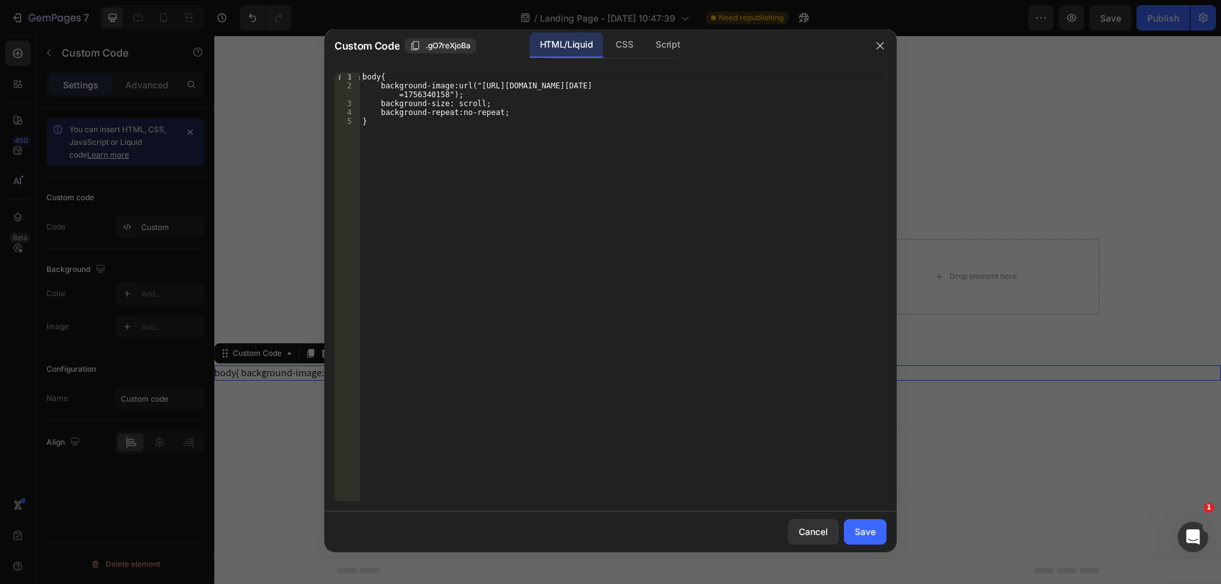 The width and height of the screenshot is (1221, 584). I want to click on span: Add section, so click(503, 390).